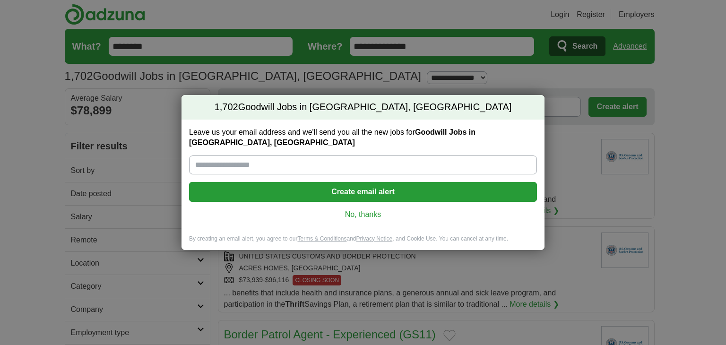 The height and width of the screenshot is (345, 726). What do you see at coordinates (363, 243) in the screenshot?
I see `div: By creating an email alert, you agree to our and , and Cookie Use. You can cancel at any time.` at bounding box center [363, 243].